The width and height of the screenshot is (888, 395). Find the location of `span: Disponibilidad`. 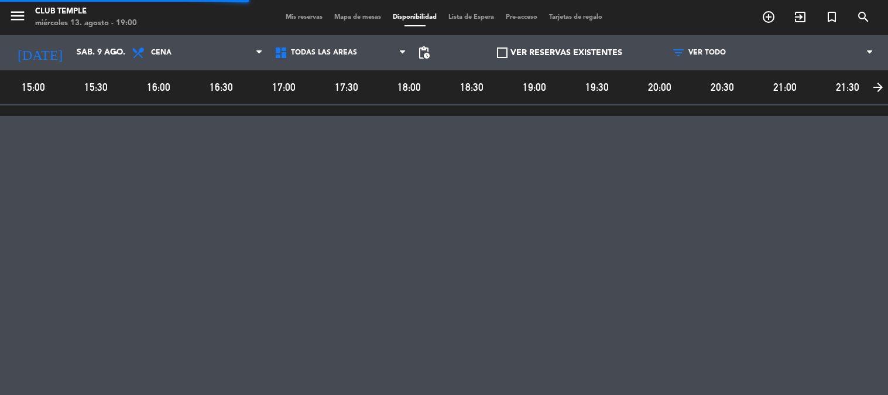

span: Disponibilidad is located at coordinates (415, 17).